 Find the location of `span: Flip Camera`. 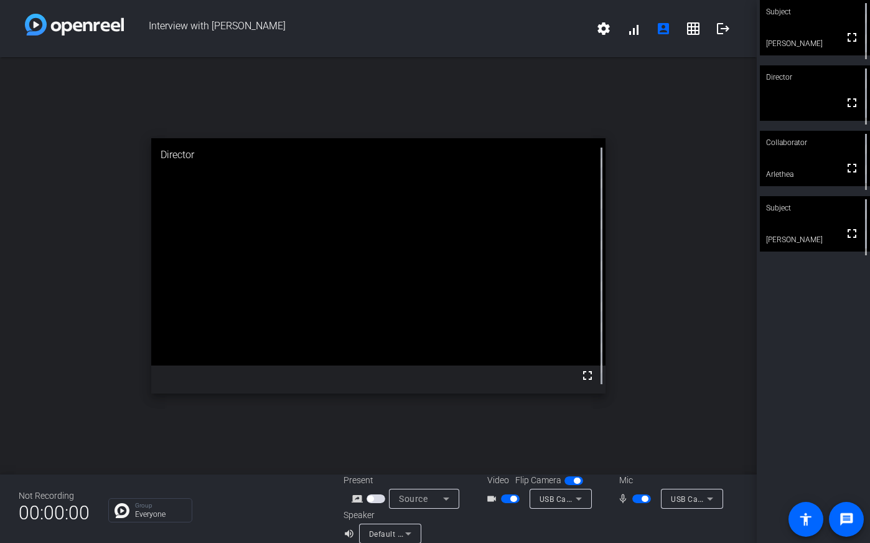

span: Flip Camera is located at coordinates (538, 480).